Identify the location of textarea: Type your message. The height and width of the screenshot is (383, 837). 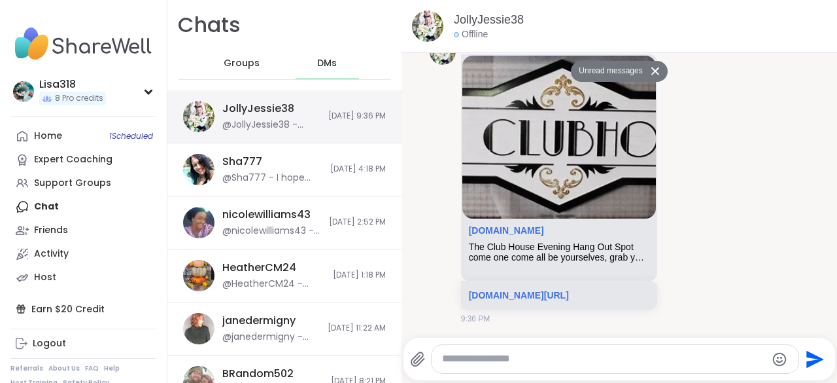
(604, 359).